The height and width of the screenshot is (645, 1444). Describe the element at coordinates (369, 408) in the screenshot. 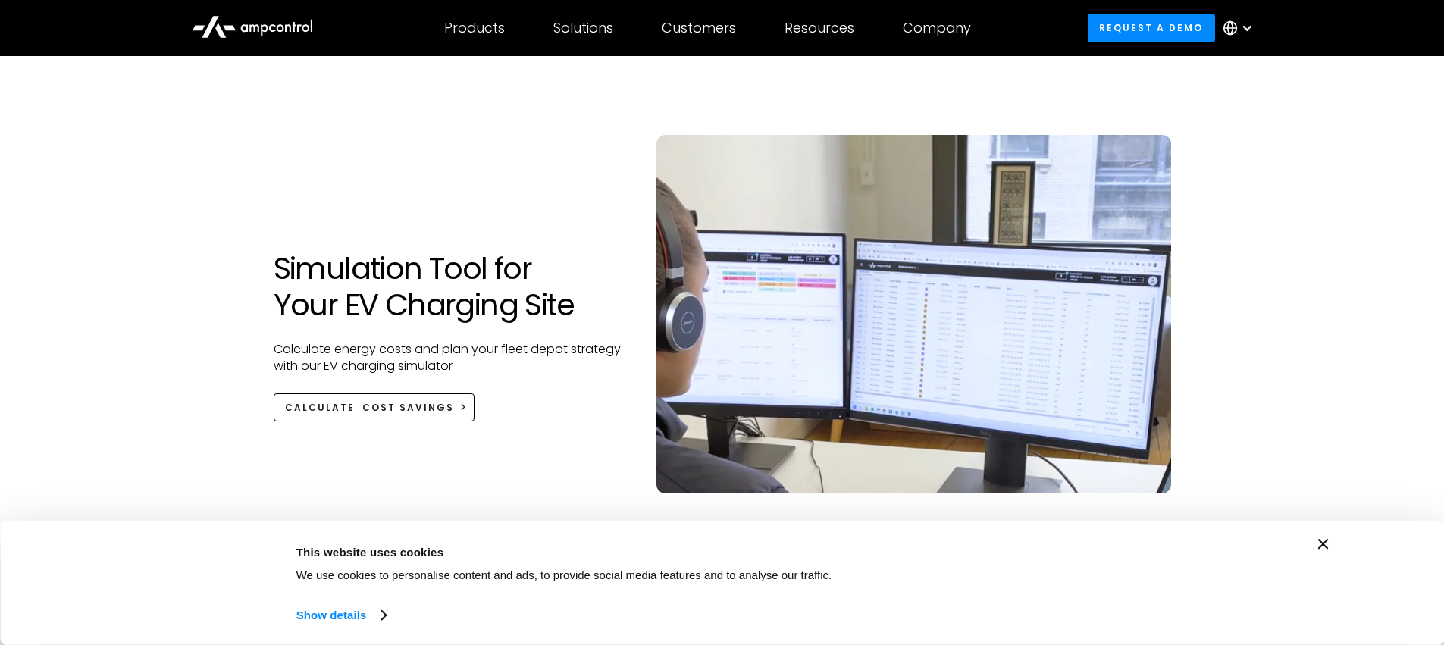

I see `div: Calculate Cost Savings` at that location.